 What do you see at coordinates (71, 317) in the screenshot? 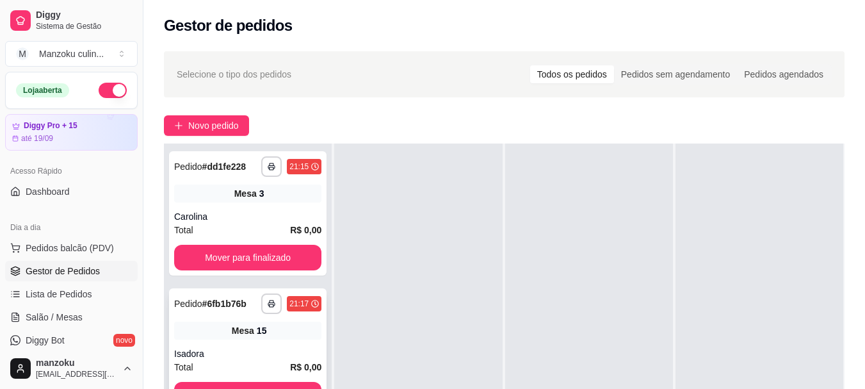
I see `a: Salão / Mesas` at bounding box center [71, 317].